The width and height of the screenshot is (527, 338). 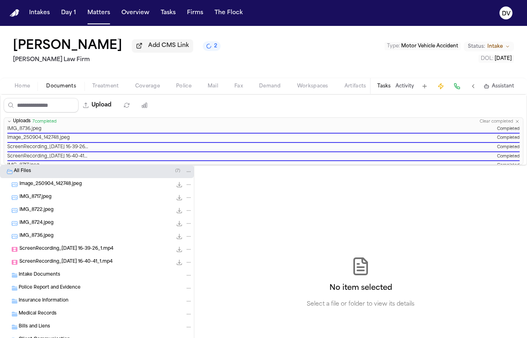 I want to click on span: Bills and Liens, so click(x=34, y=327).